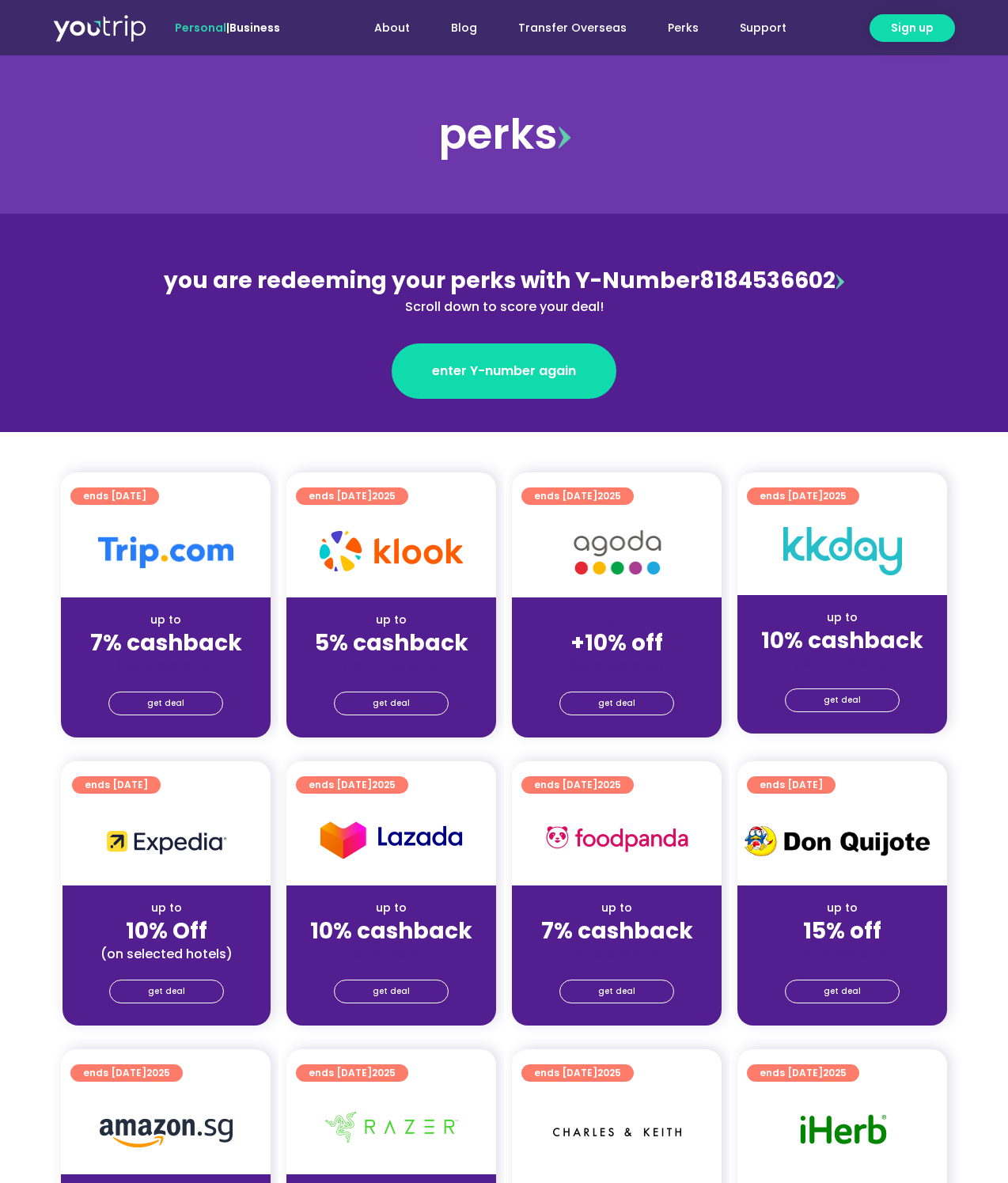 Image resolution: width=1008 pixels, height=1183 pixels. I want to click on a: Support, so click(763, 28).